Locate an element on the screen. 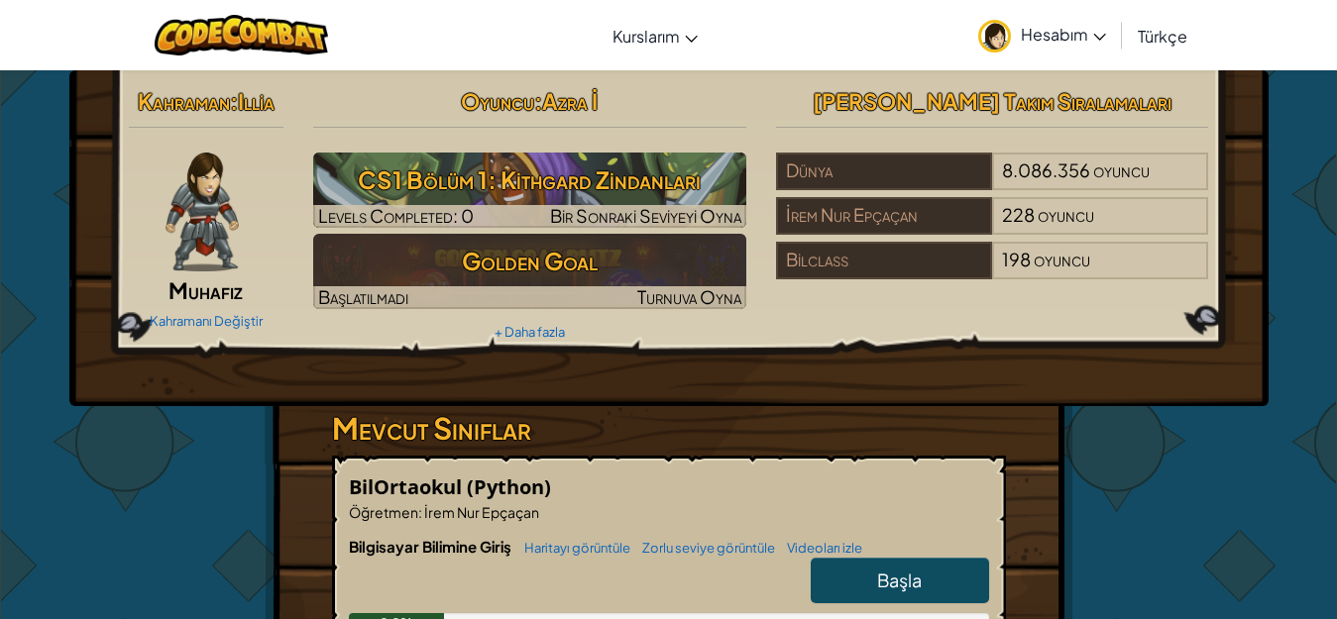 The width and height of the screenshot is (1337, 619). h3: Mevcut Sınıflar is located at coordinates (669, 428).